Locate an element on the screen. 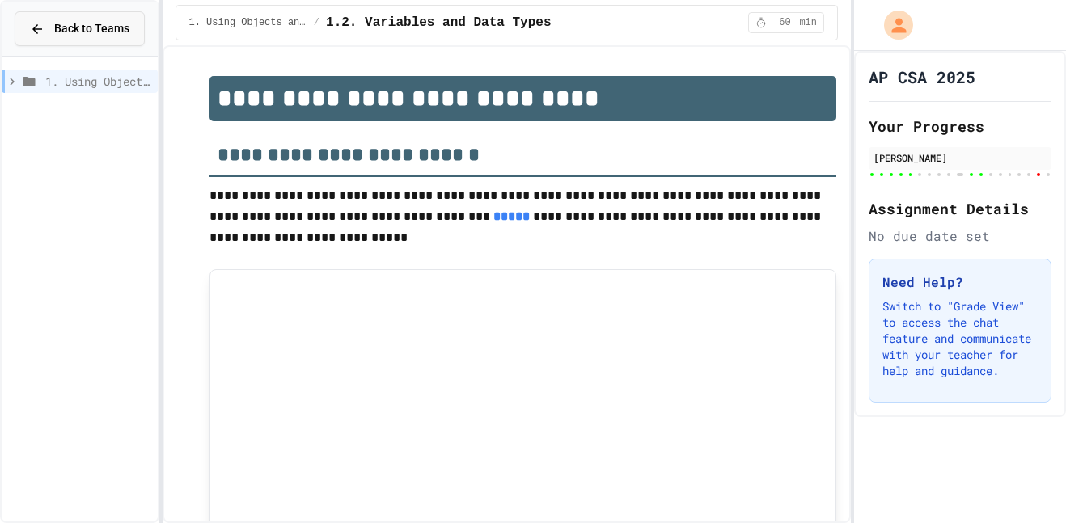 Image resolution: width=1066 pixels, height=523 pixels. div: No due date set is located at coordinates (960, 236).